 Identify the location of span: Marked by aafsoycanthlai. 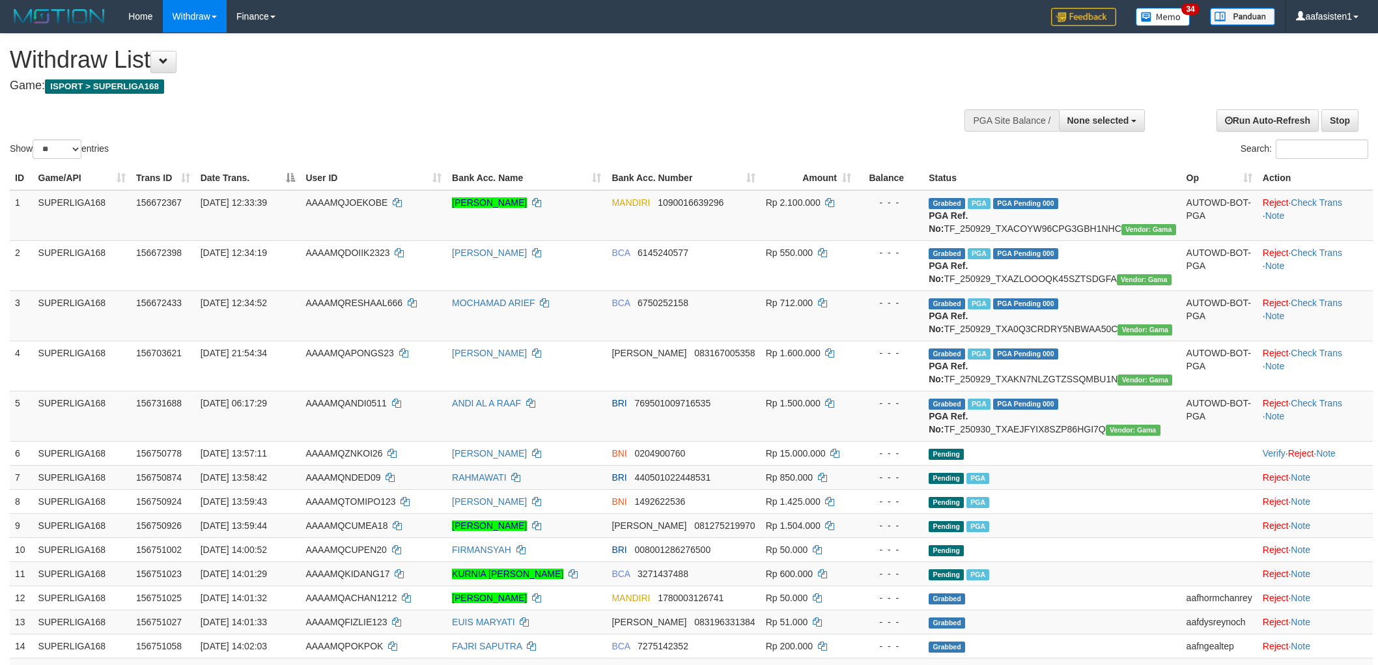
(979, 253).